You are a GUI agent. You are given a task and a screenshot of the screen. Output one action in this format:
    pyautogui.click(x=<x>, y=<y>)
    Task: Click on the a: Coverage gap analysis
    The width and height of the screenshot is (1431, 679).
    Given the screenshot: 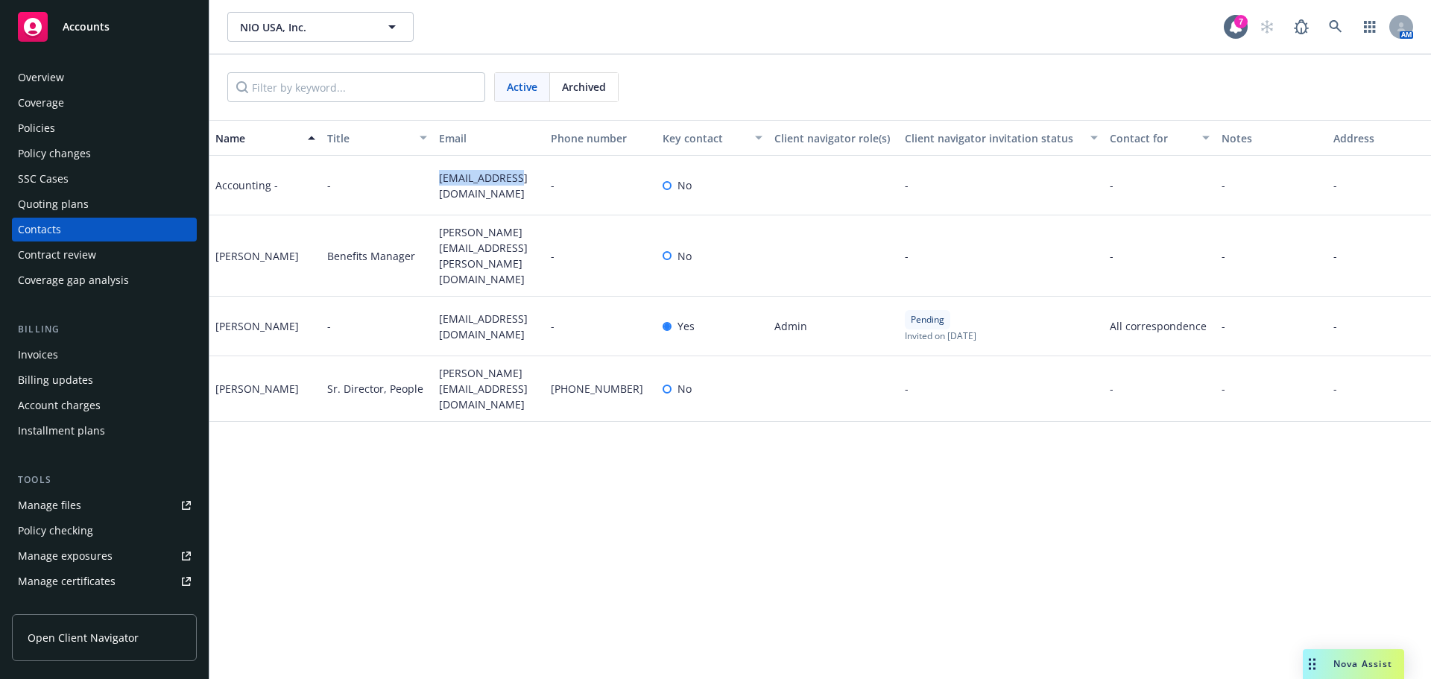 What is the action you would take?
    pyautogui.click(x=104, y=280)
    